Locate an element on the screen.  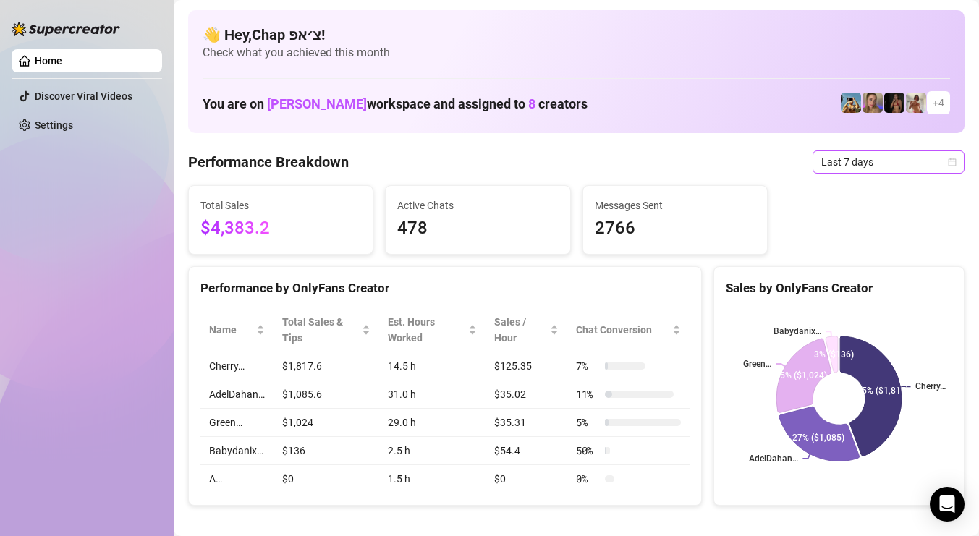
h4: Performance Breakdown is located at coordinates (268, 162).